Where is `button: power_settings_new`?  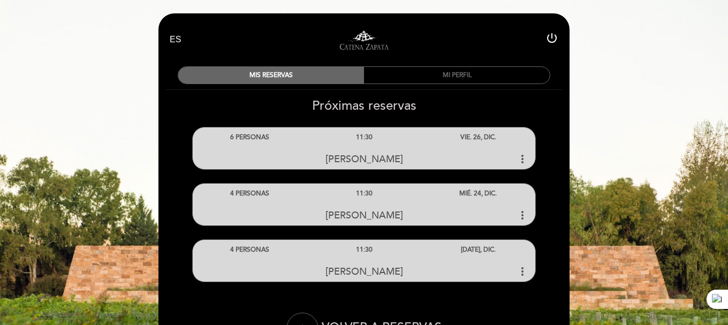
button: power_settings_new is located at coordinates (552, 40).